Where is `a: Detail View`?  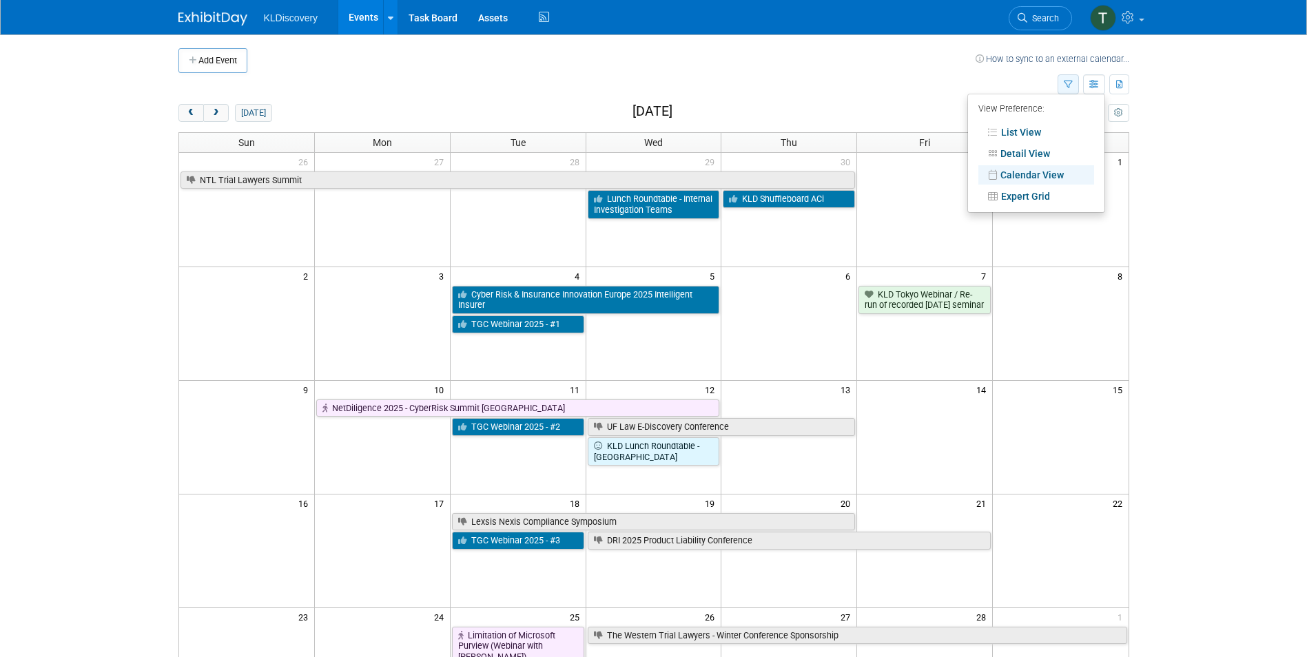
a: Detail View is located at coordinates (1036, 154).